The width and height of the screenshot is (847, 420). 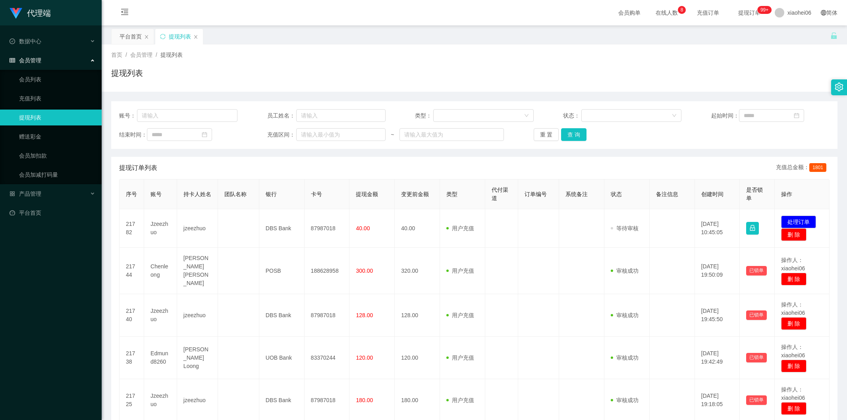 I want to click on td: 40.00, so click(x=417, y=228).